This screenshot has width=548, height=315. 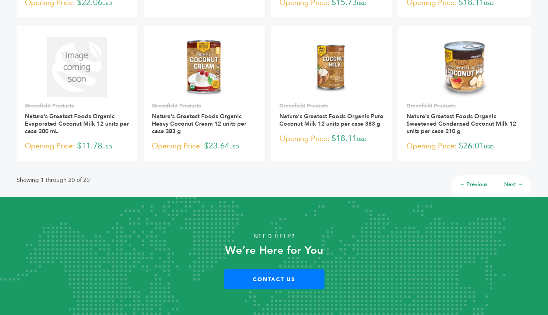 What do you see at coordinates (203, 146) in the screenshot?
I see `p: $23.64` at bounding box center [203, 146].